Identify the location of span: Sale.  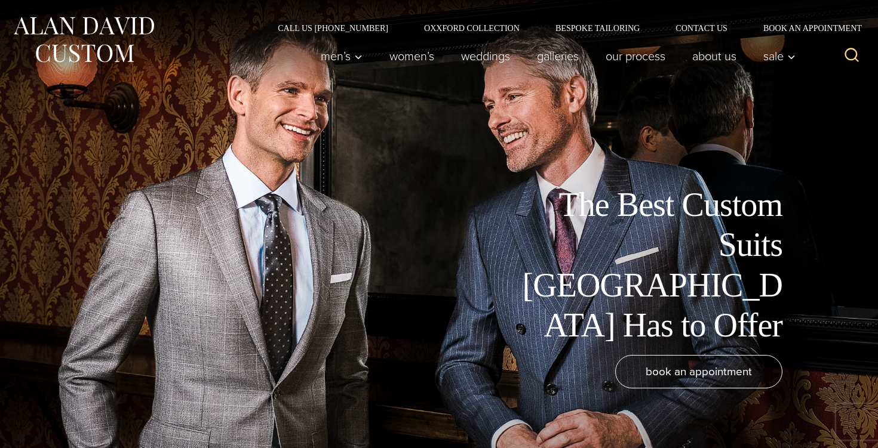
(779, 56).